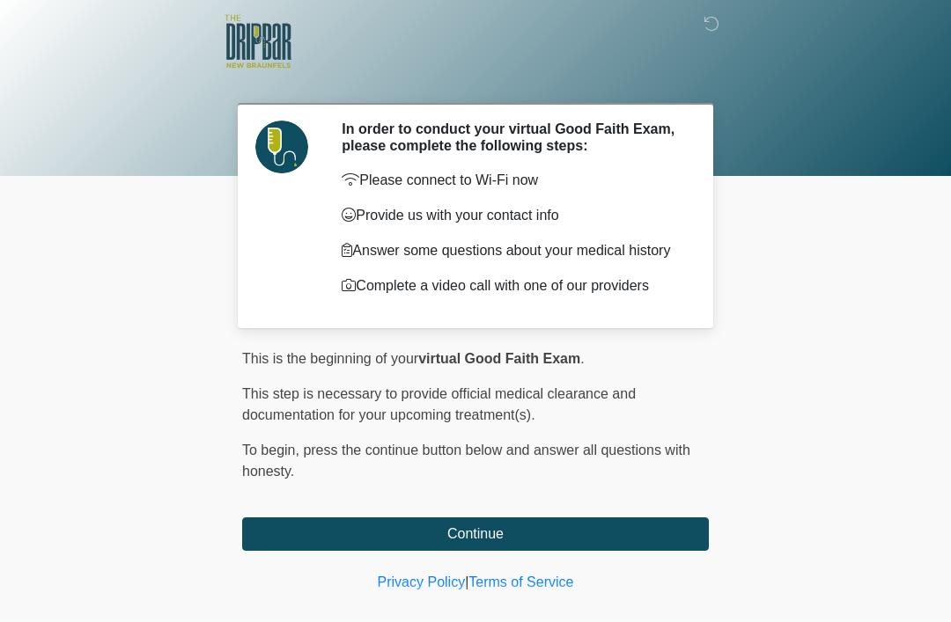  What do you see at coordinates (511, 216) in the screenshot?
I see `p: Provide us with your contact info` at bounding box center [511, 216].